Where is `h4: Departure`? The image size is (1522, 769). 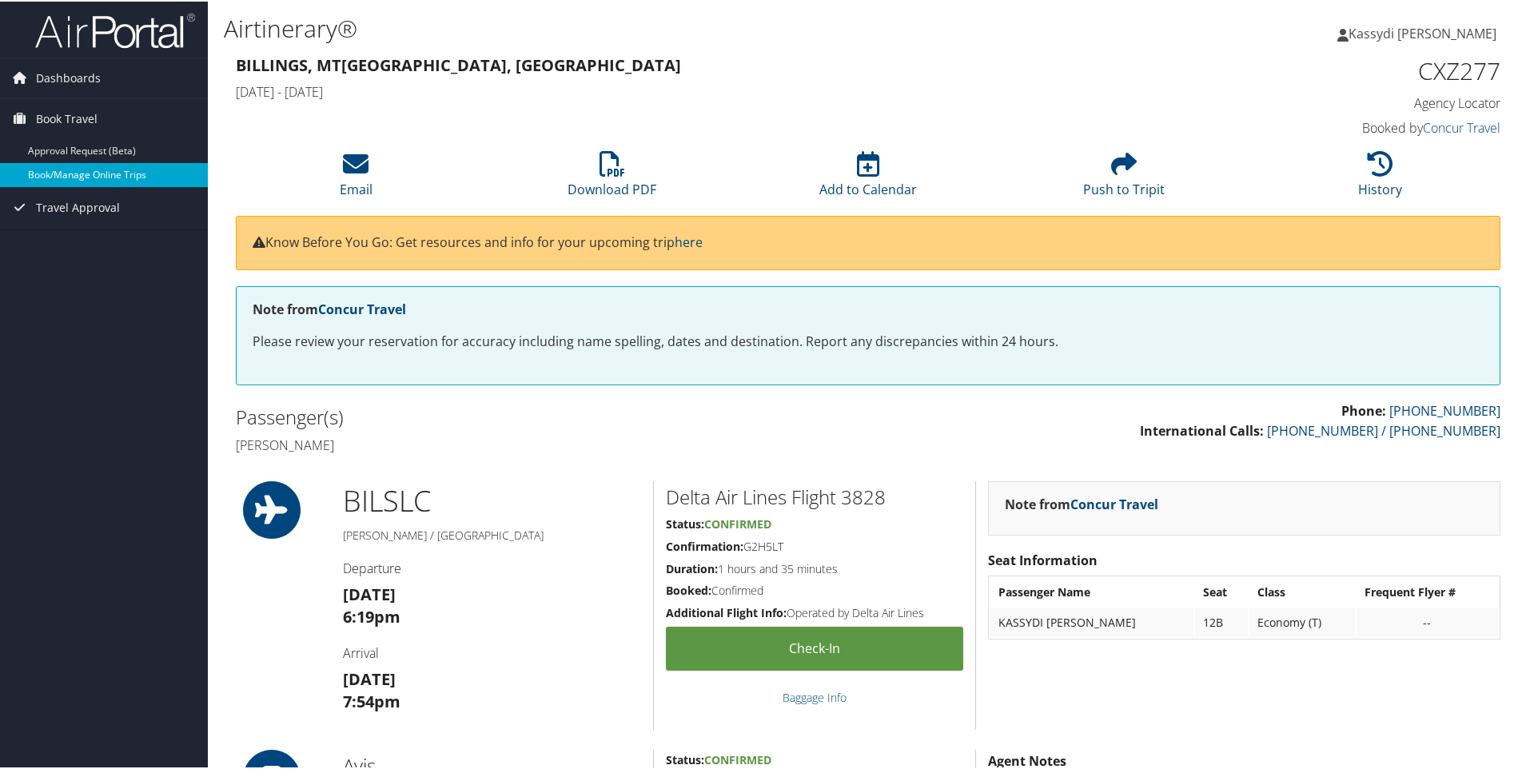 h4: Departure is located at coordinates (492, 567).